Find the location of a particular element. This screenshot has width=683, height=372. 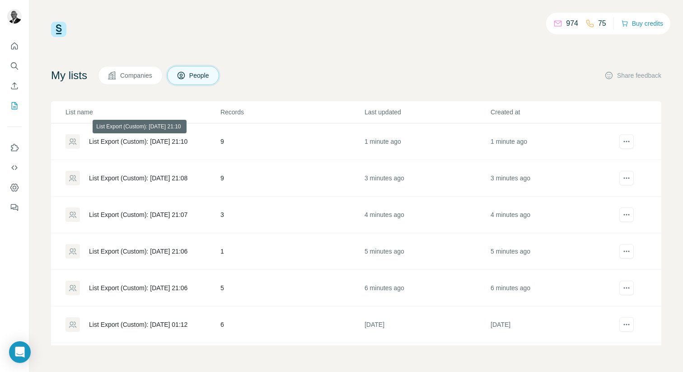

button: Dashboard is located at coordinates (14, 187).